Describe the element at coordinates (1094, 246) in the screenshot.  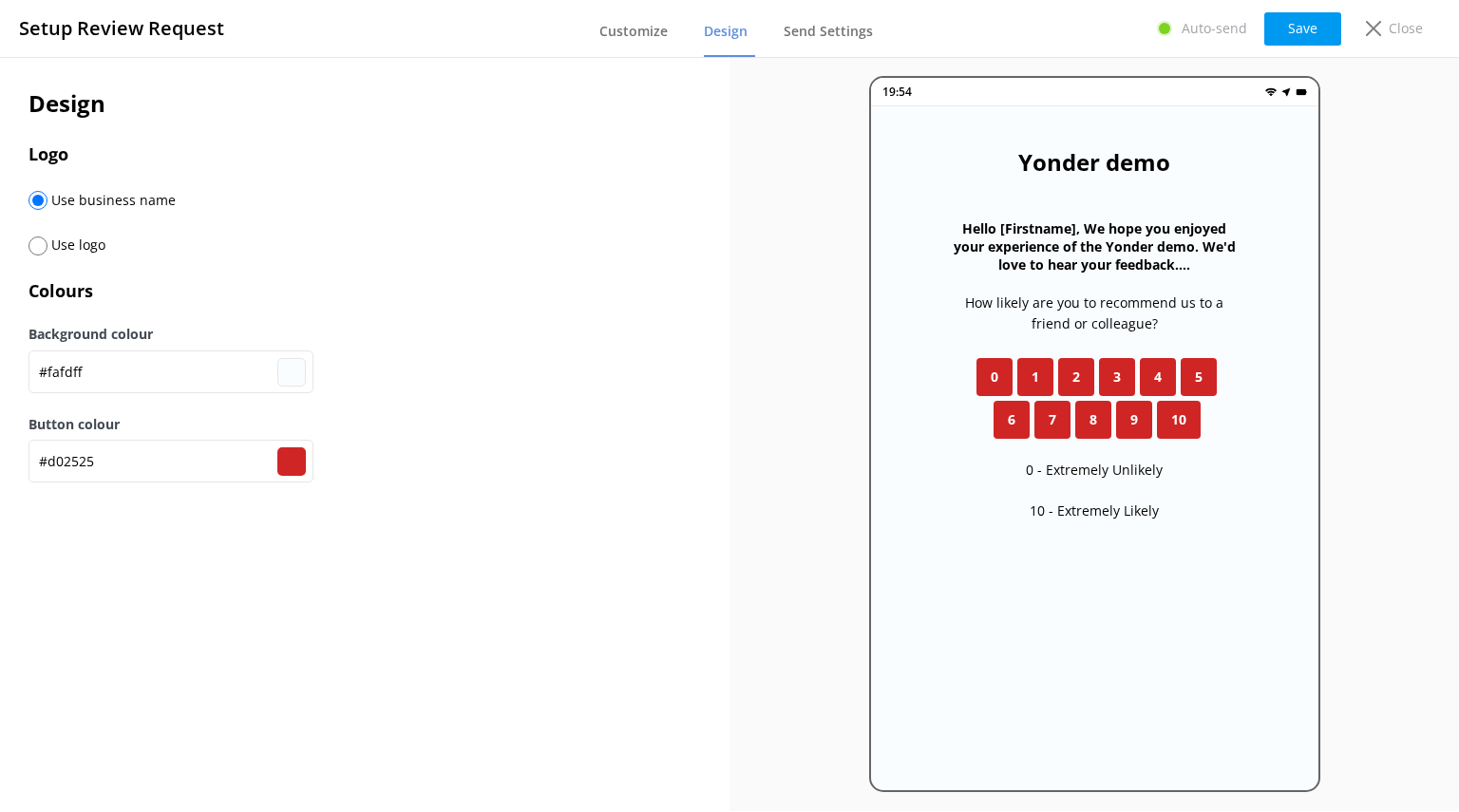
I see `h3: Hello [Firstname], We hope you enjoyed your experience of the Yonder demo. We'd love to hear your...` at that location.